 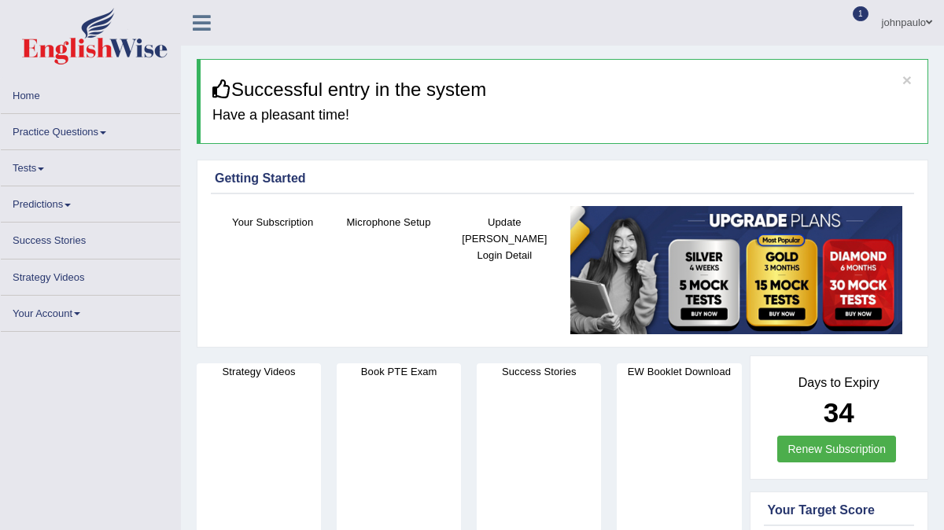 I want to click on b: 34, so click(x=838, y=412).